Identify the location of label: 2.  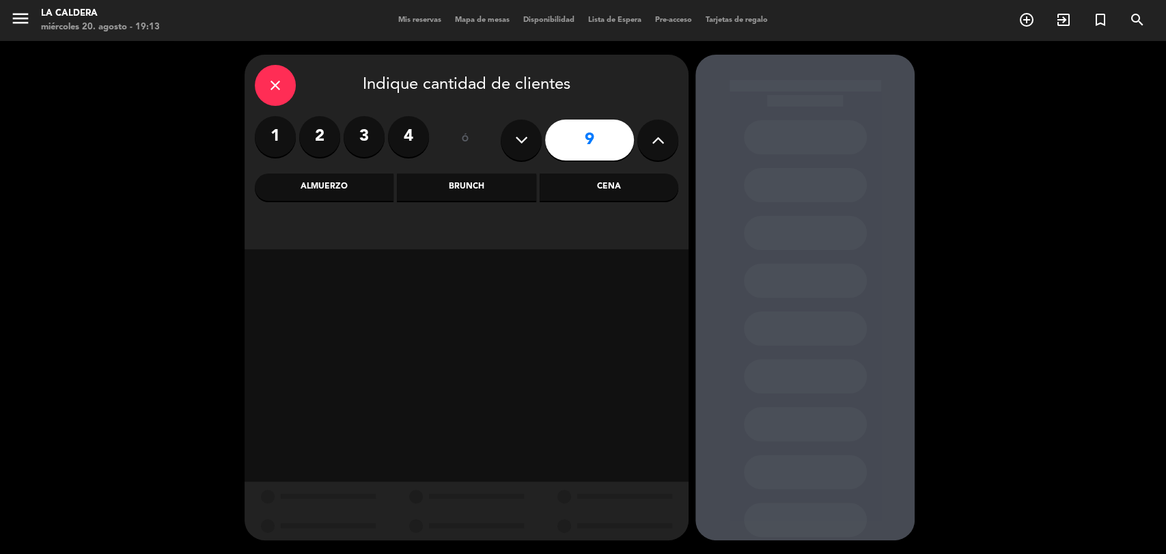
(320, 137).